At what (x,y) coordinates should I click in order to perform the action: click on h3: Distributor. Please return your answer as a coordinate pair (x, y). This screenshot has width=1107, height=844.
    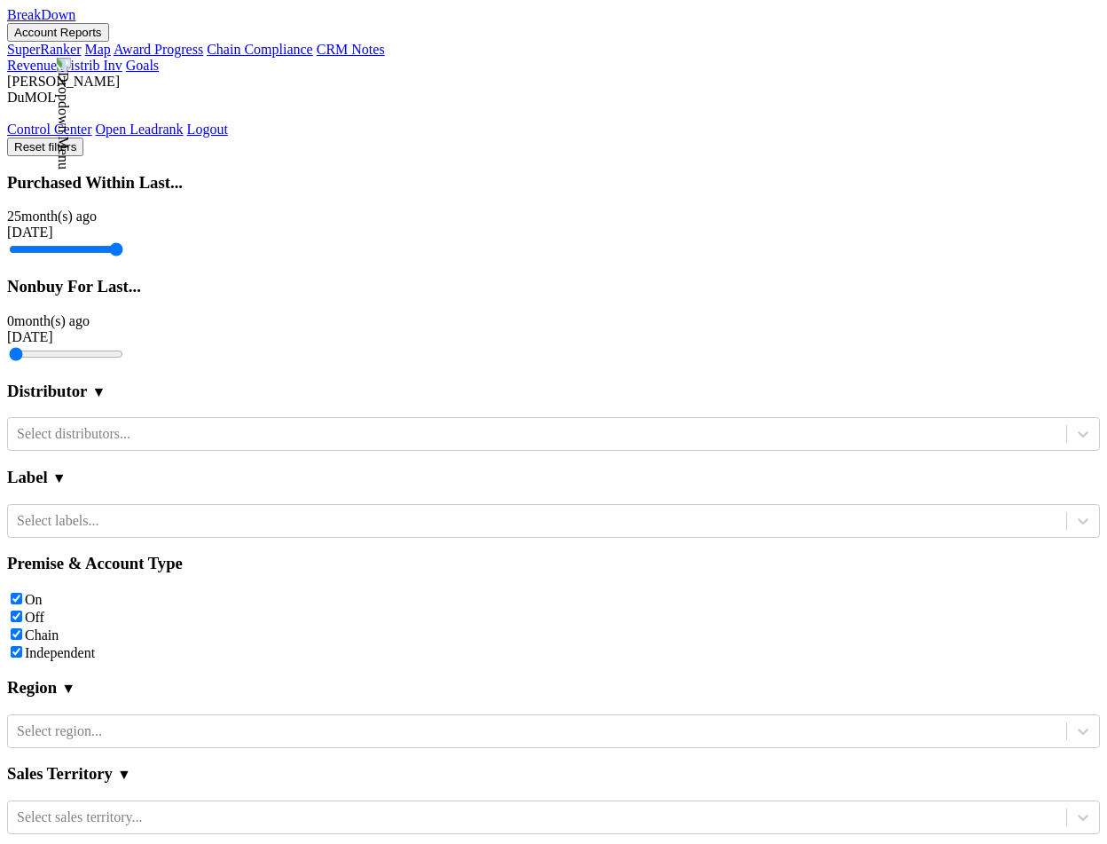
    Looking at the image, I should click on (47, 391).